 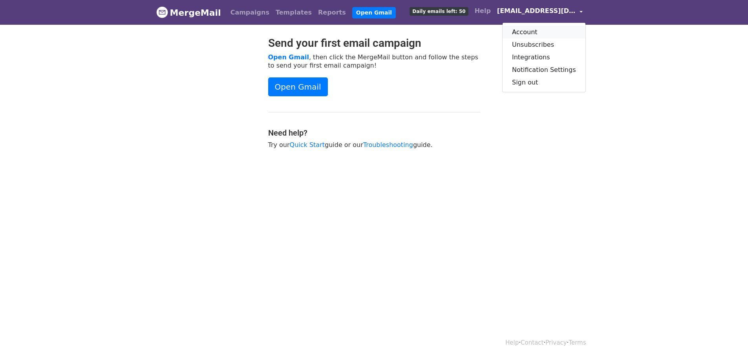 I want to click on a: Templates, so click(x=294, y=13).